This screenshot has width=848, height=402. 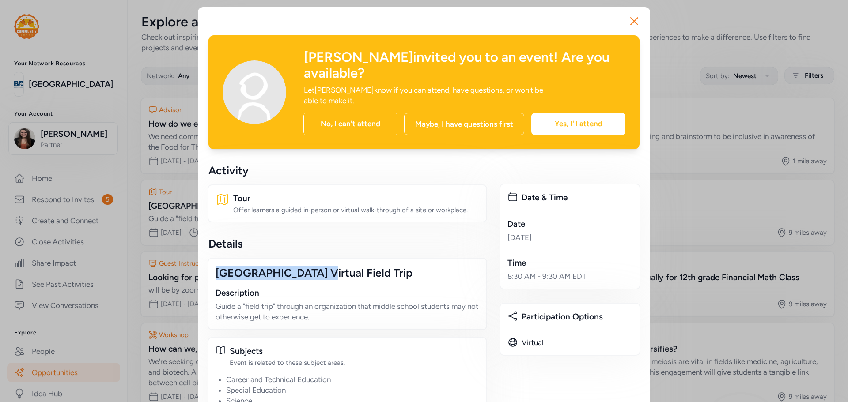 I want to click on div: Participation Options, so click(x=577, y=317).